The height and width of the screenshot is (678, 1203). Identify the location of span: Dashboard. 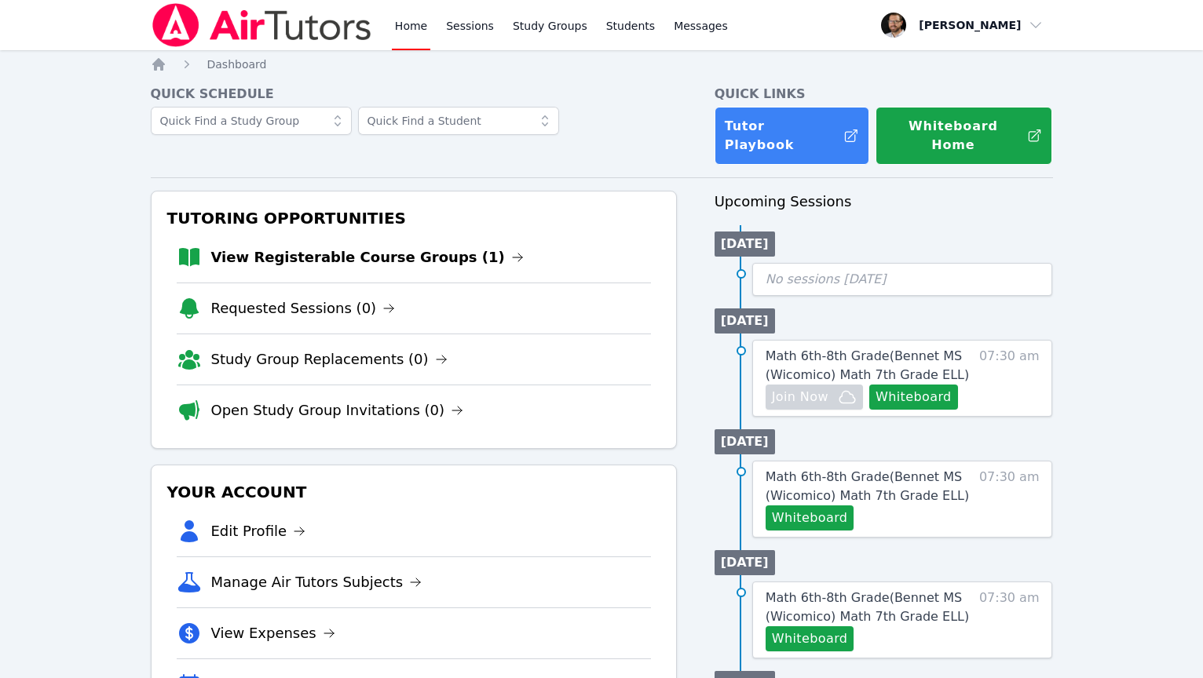
(237, 64).